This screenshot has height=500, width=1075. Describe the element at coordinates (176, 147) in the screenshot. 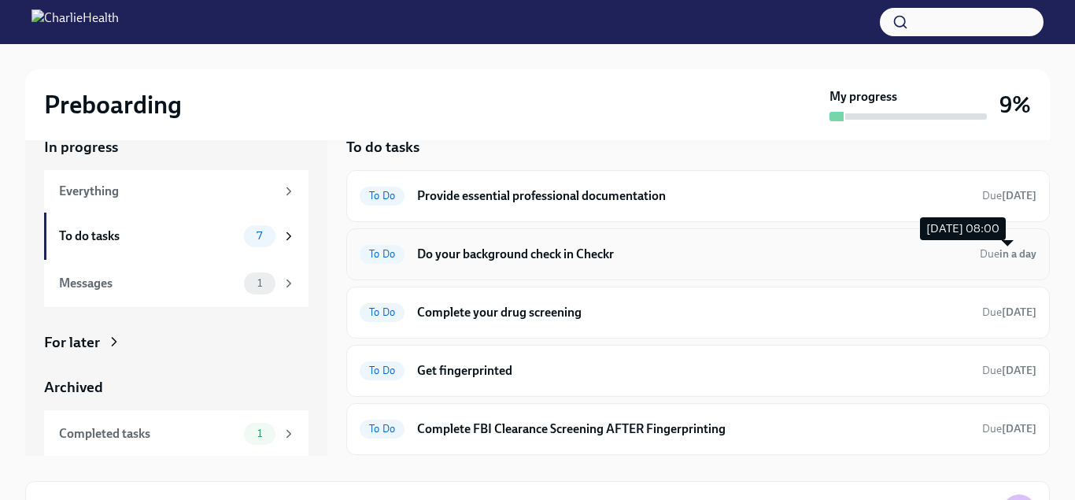

I see `a: In progress` at that location.